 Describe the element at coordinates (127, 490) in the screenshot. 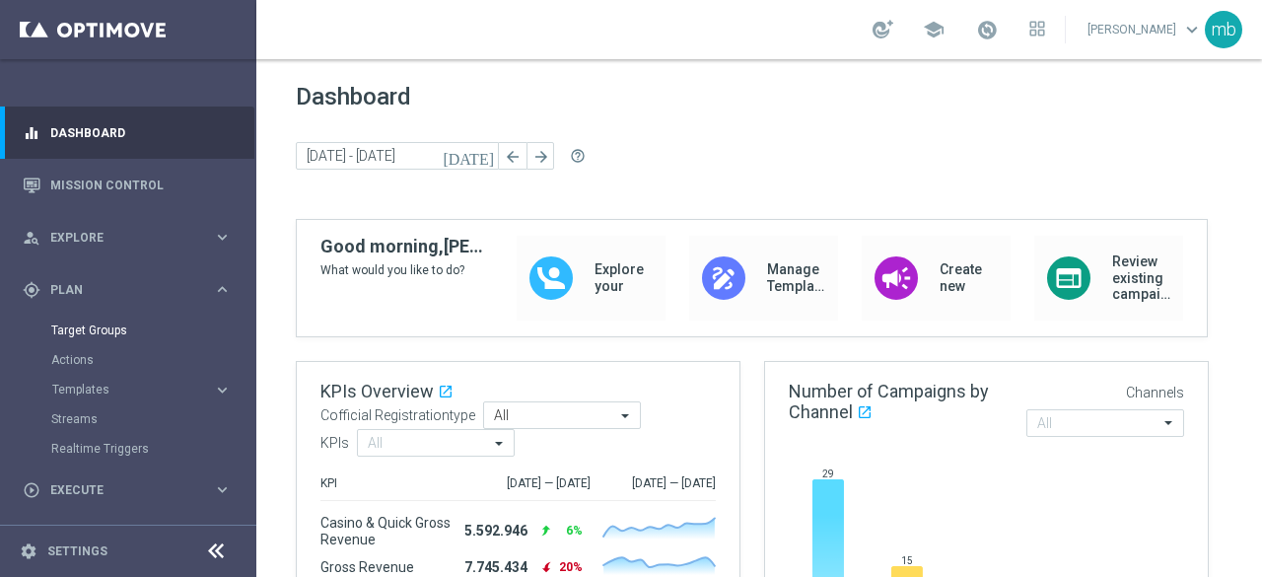

I see `div: play_circle_outline Execute keyboard_arrow_right` at that location.